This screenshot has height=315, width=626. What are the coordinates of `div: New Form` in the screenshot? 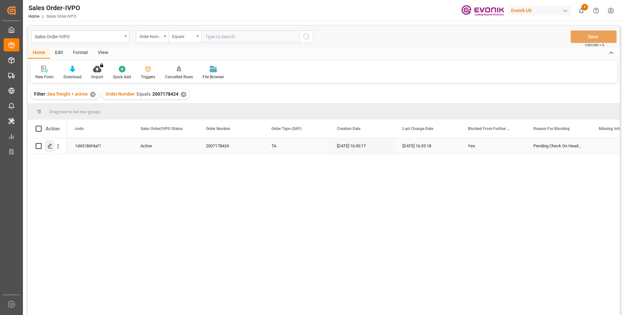 It's located at (45, 77).